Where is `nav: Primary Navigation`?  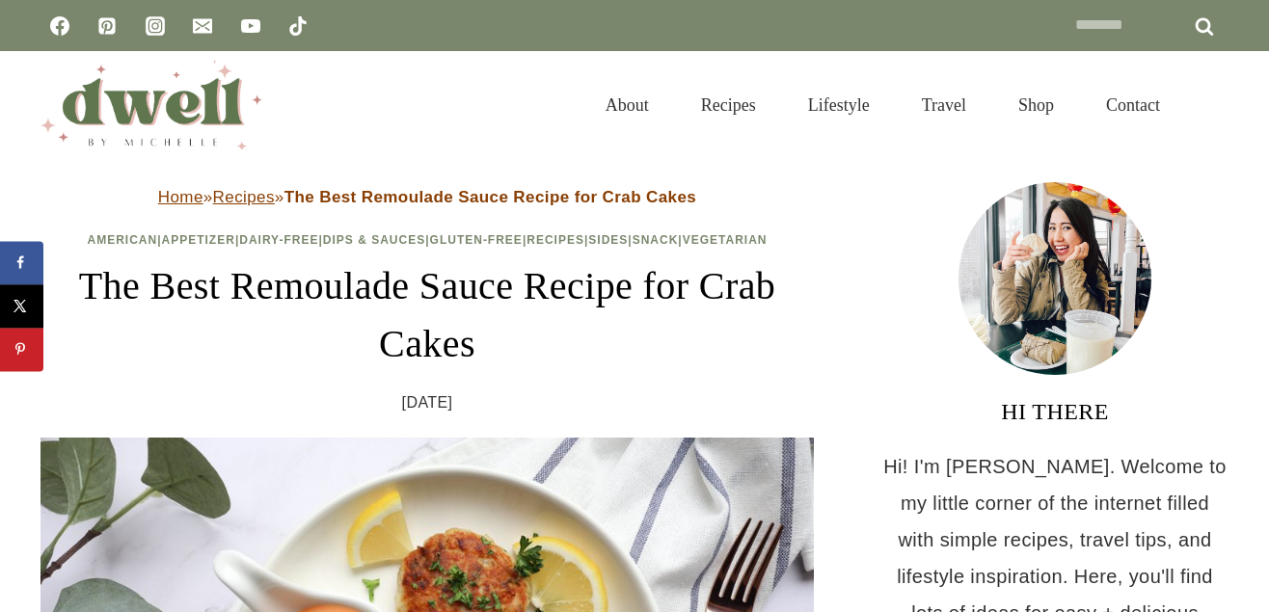
nav: Primary Navigation is located at coordinates (882, 105).